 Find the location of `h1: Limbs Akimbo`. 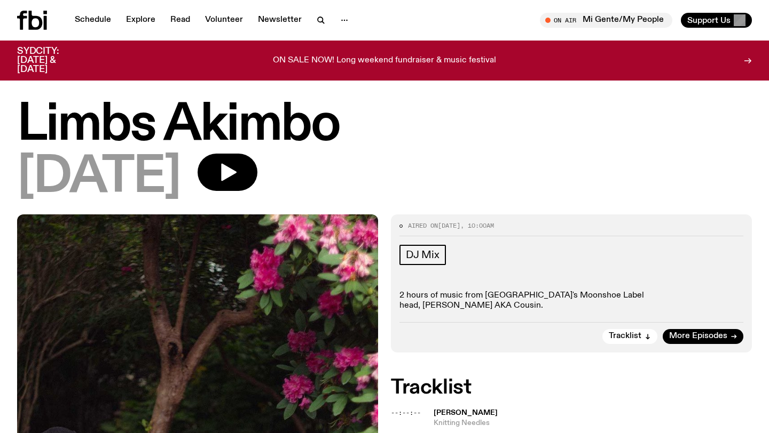

h1: Limbs Akimbo is located at coordinates (384, 125).